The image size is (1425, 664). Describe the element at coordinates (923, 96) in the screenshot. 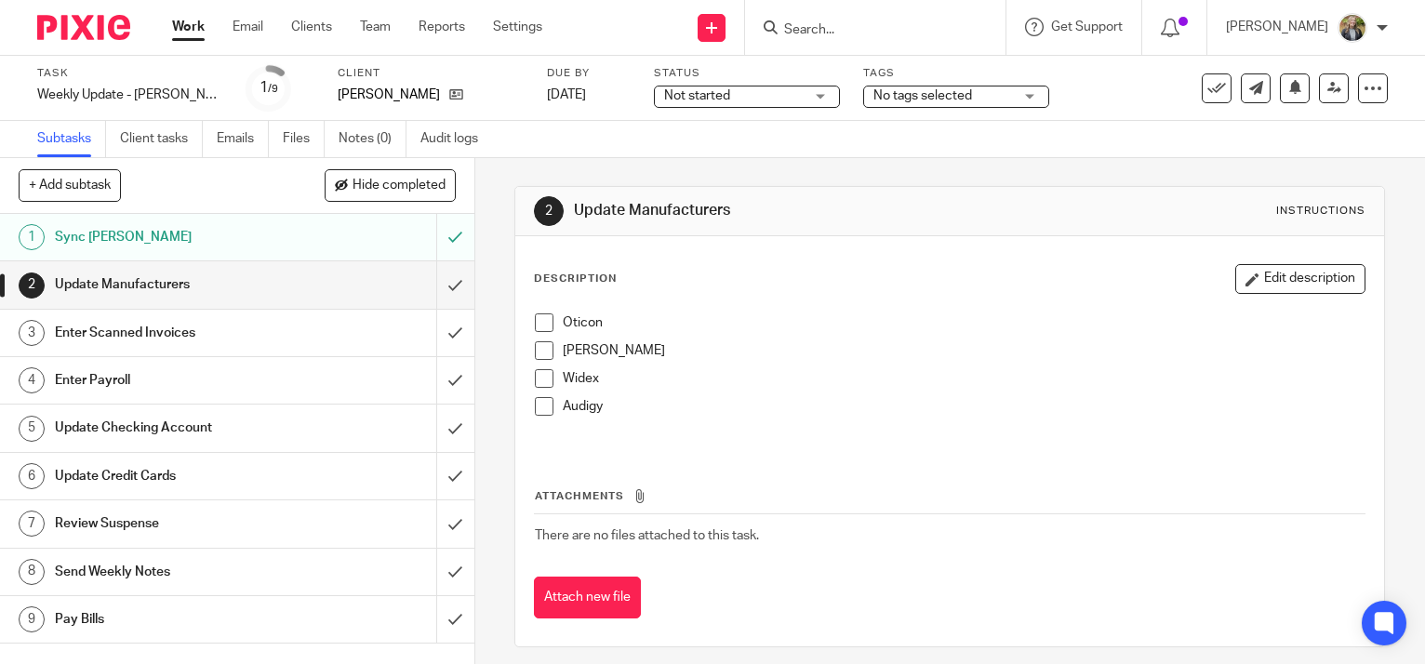

I see `span: No tags selected` at that location.